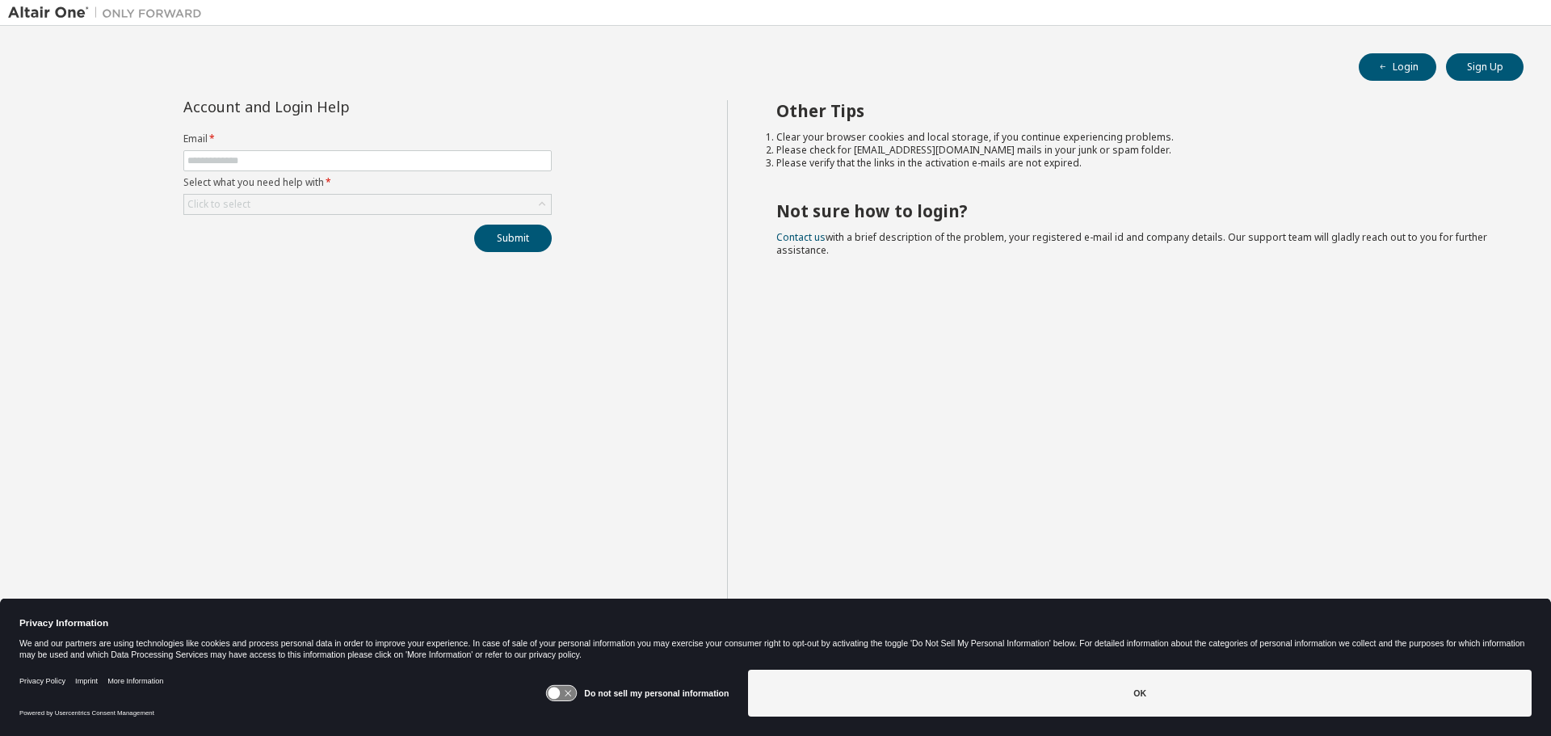 Image resolution: width=1551 pixels, height=736 pixels. I want to click on a: Contact us, so click(801, 237).